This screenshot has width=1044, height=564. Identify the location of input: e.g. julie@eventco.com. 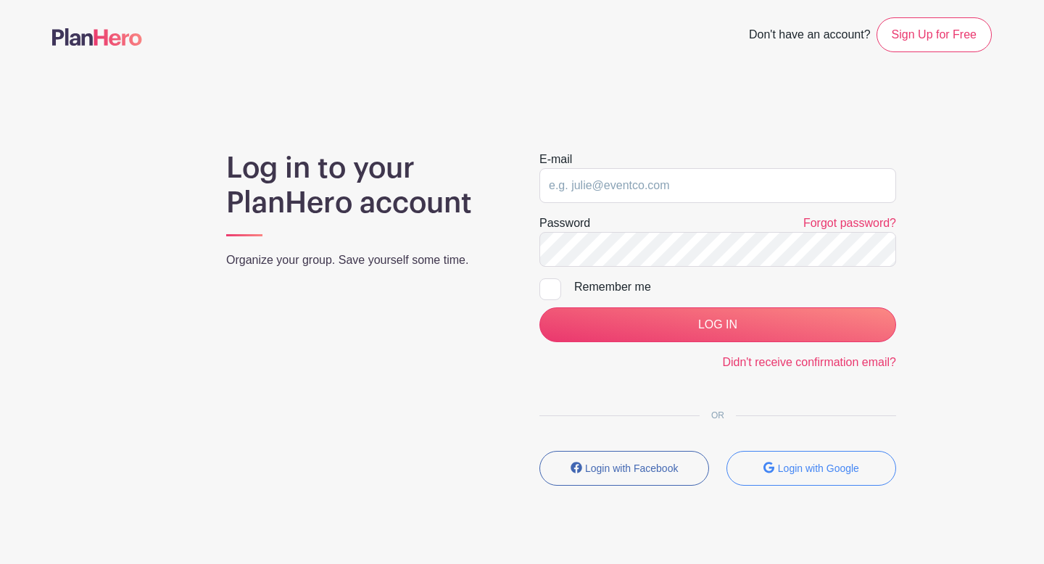
(718, 186).